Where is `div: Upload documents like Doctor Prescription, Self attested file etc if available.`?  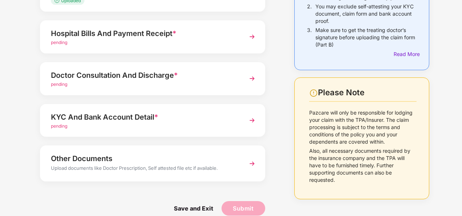 div: Upload documents like Doctor Prescription, Self attested file etc if available. is located at coordinates (144, 169).